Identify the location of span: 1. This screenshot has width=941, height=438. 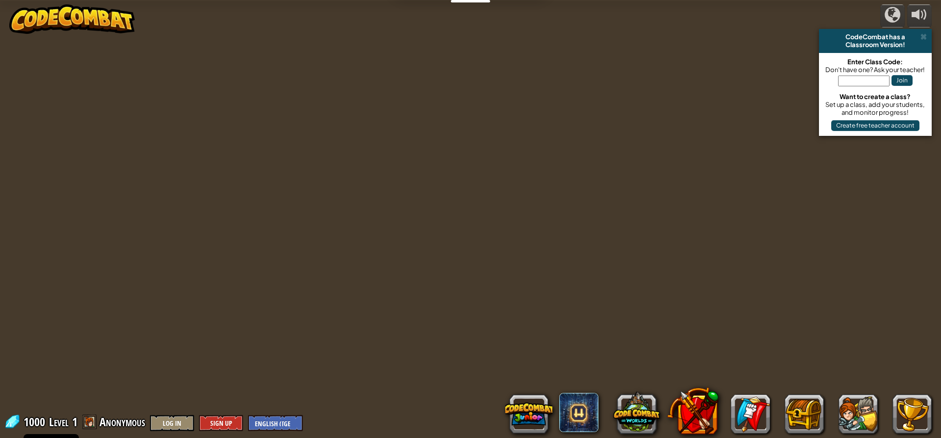
(74, 421).